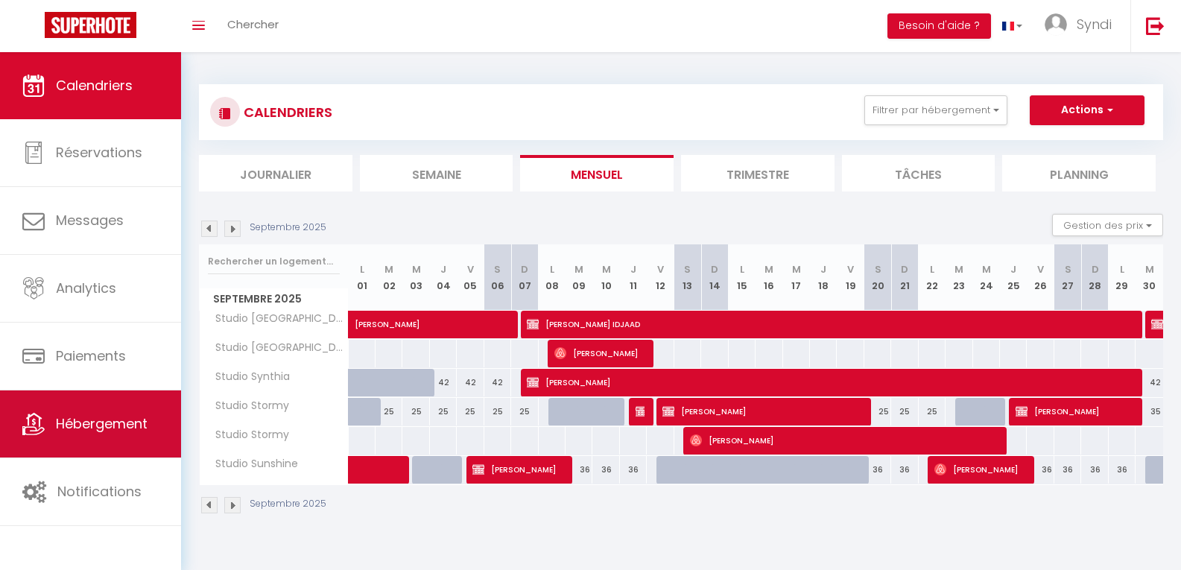 The image size is (1181, 570). I want to click on th: 09, so click(579, 277).